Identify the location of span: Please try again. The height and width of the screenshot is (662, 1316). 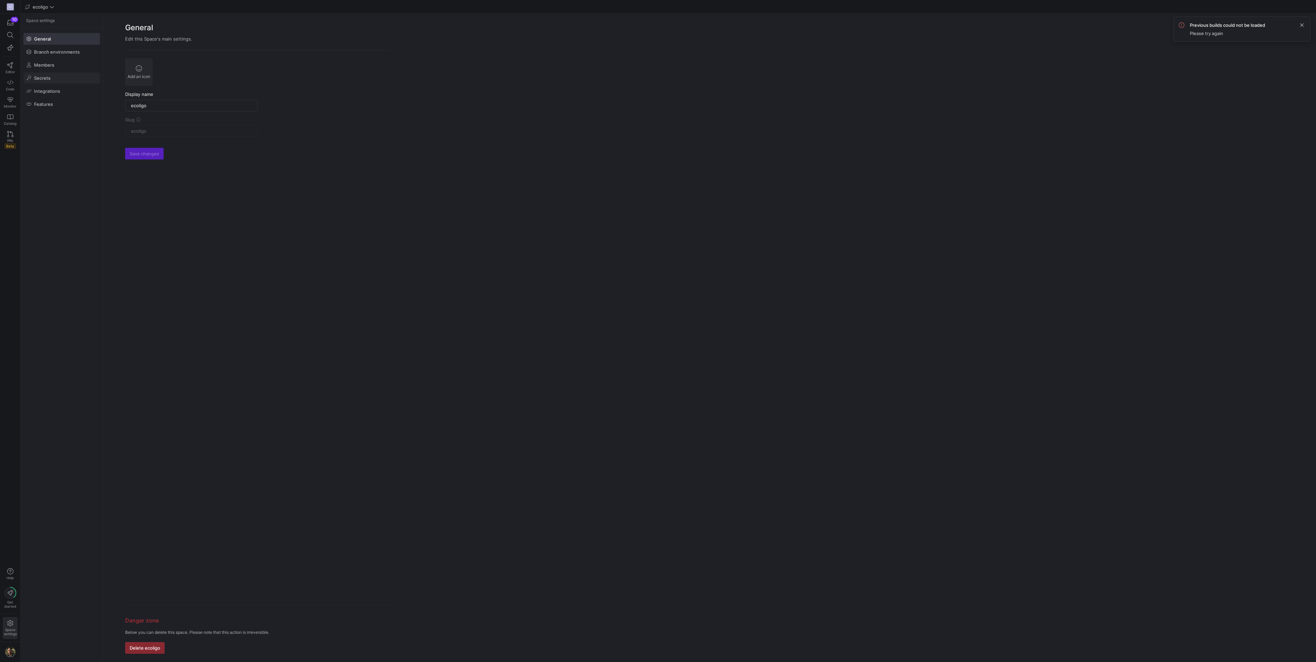
(1228, 33).